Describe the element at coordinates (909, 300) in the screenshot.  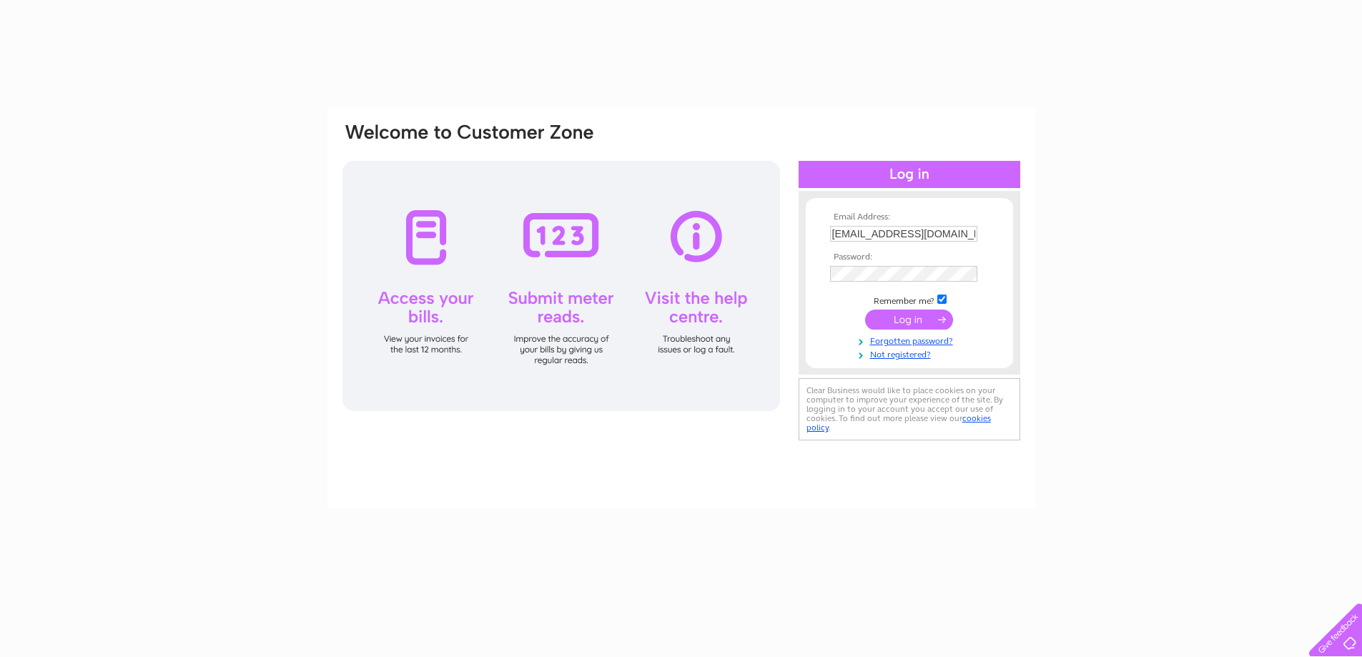
I see `td: Remember me?` at that location.